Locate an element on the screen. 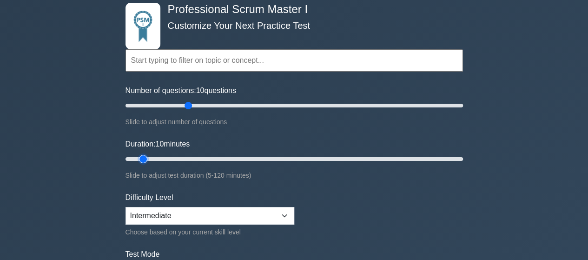  label: Difficulty Level is located at coordinates (149, 197).